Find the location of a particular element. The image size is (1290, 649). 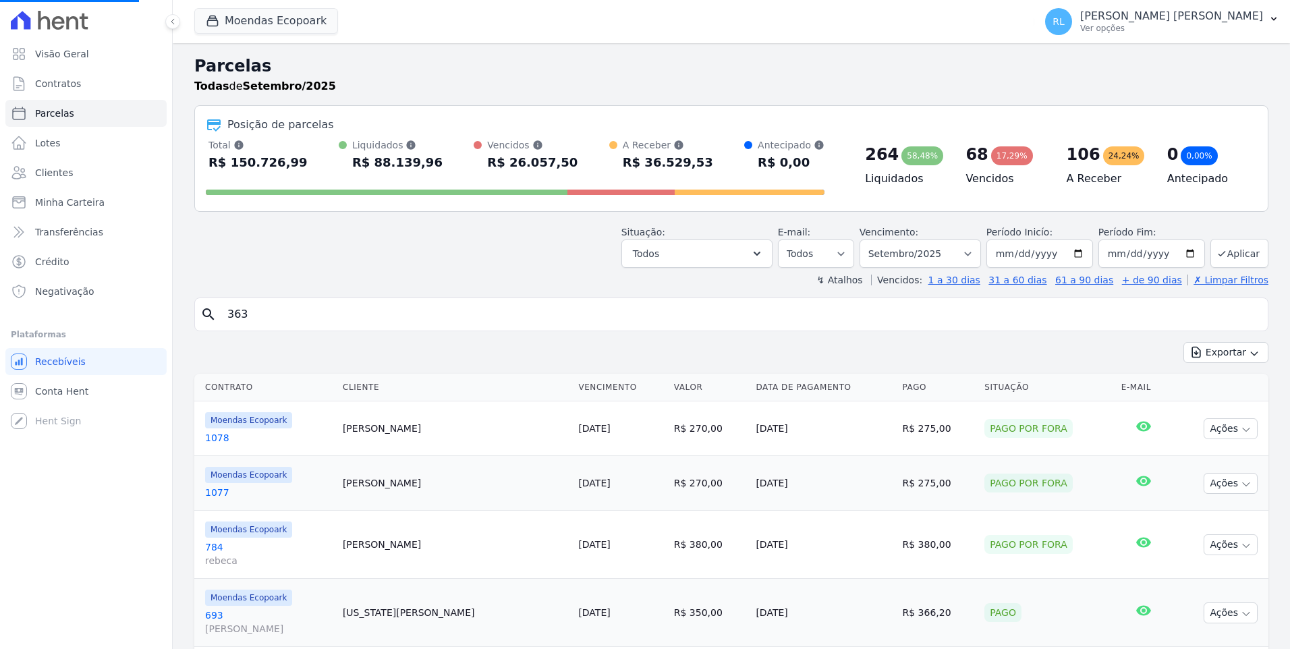

a: 61 a 90 dias is located at coordinates (1084, 280).